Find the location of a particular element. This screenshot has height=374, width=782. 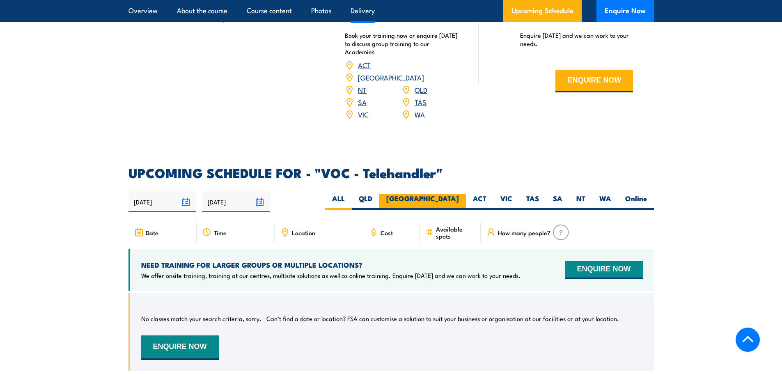

label: QLD is located at coordinates (365, 201).